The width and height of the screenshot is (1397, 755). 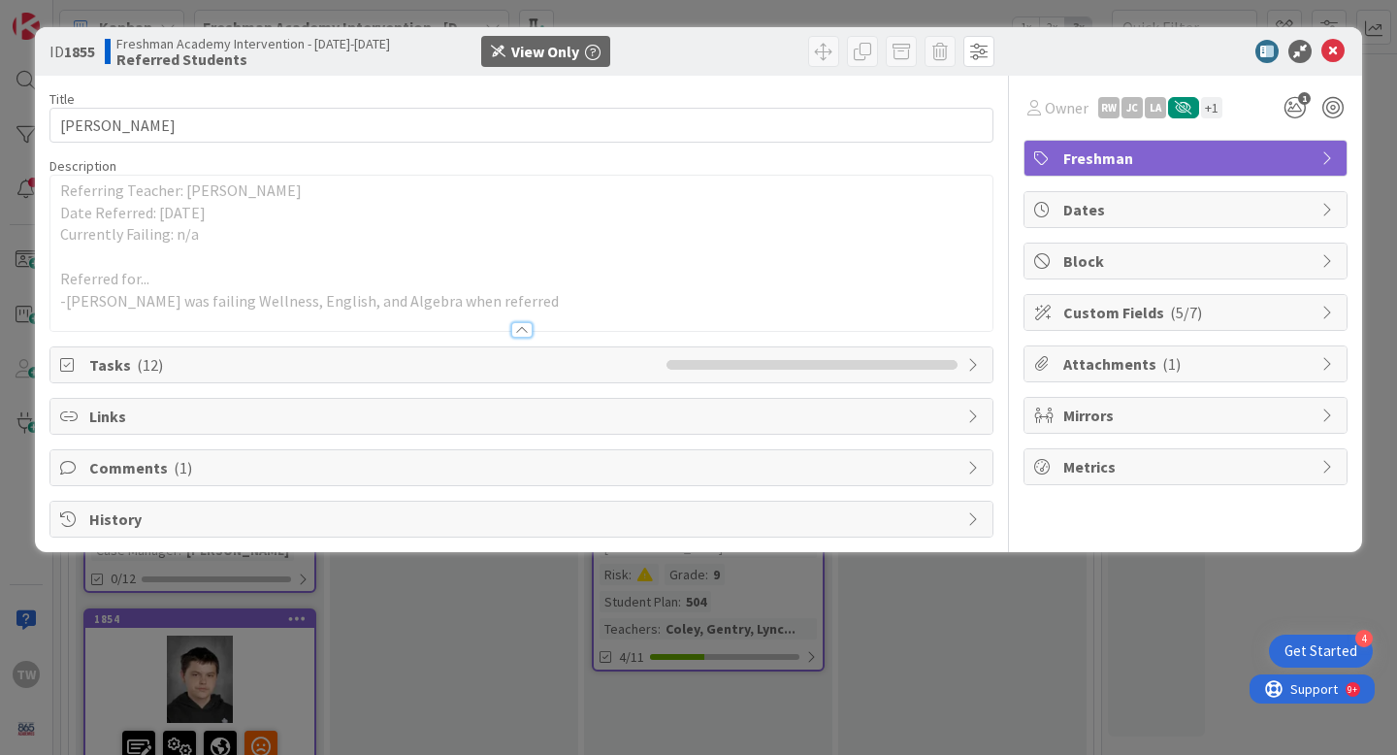 I want to click on span: Dates, so click(x=1187, y=210).